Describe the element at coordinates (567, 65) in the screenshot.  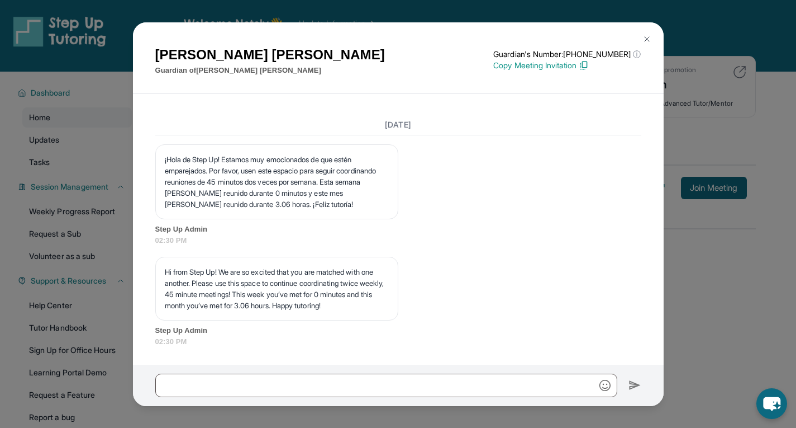
I see `p: Copy Meeting Invitation` at that location.